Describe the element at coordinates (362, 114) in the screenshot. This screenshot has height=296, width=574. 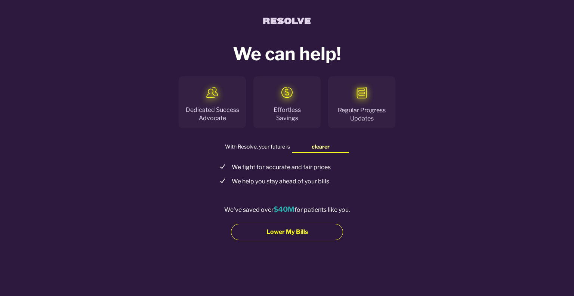
I see `div: Regular Progress Updates` at that location.